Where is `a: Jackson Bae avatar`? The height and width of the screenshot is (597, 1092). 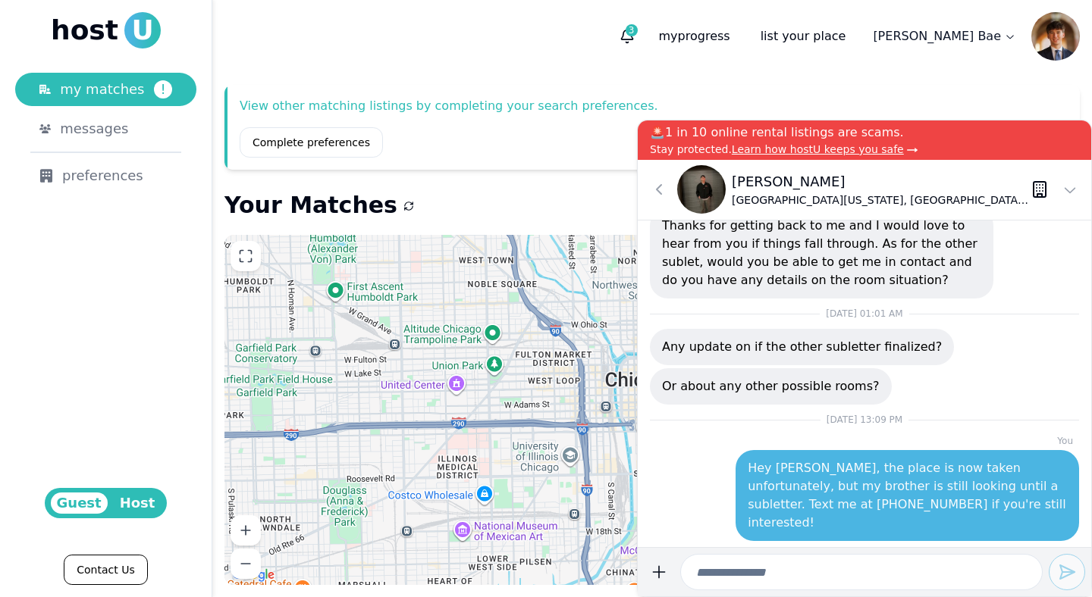
a: Jackson Bae avatar is located at coordinates (1055, 36).